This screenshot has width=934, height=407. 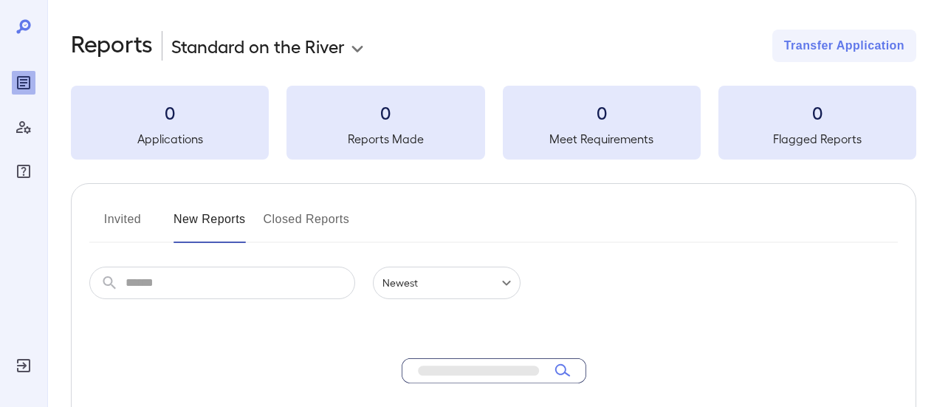 I want to click on button: Closed Reports, so click(x=306, y=225).